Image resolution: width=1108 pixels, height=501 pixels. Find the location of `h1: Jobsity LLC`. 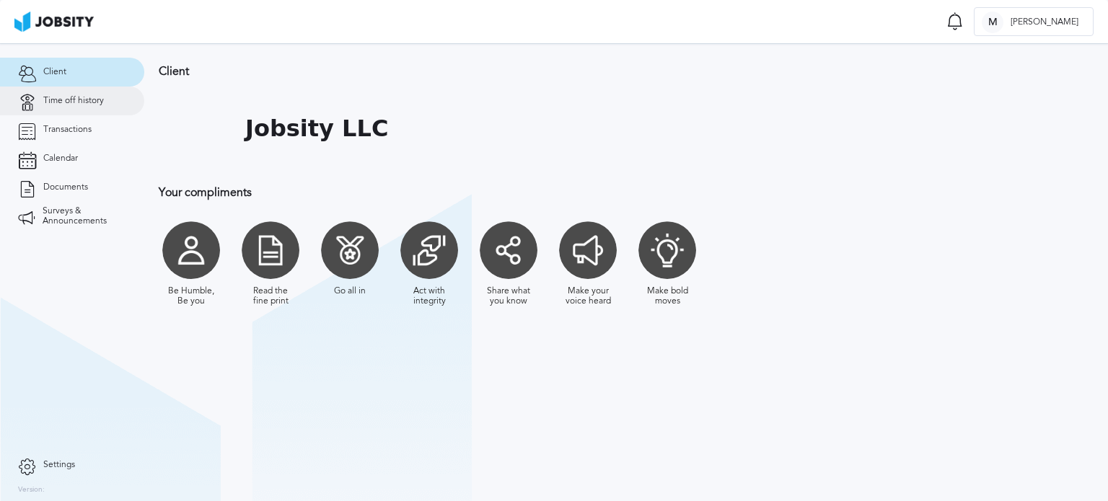

h1: Jobsity LLC is located at coordinates (317, 128).